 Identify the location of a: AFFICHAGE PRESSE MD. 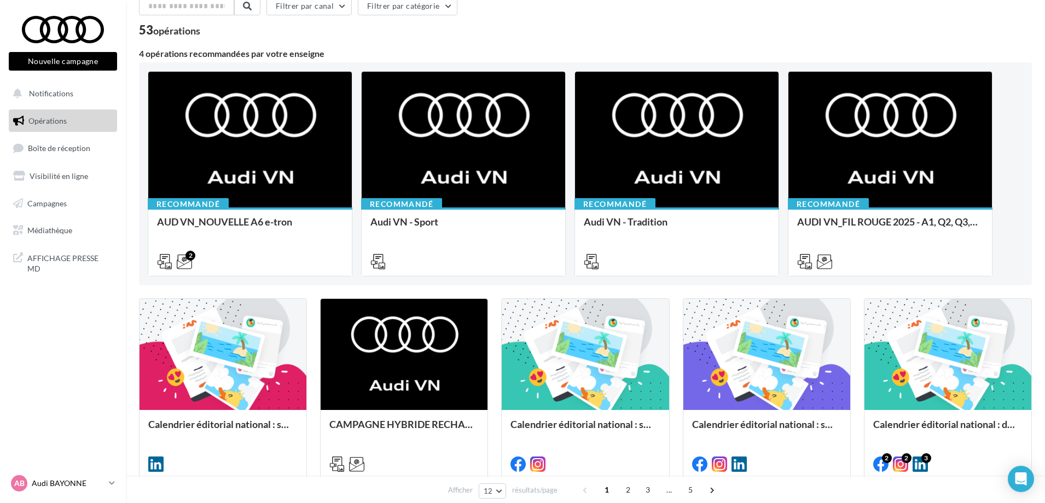
(63, 262).